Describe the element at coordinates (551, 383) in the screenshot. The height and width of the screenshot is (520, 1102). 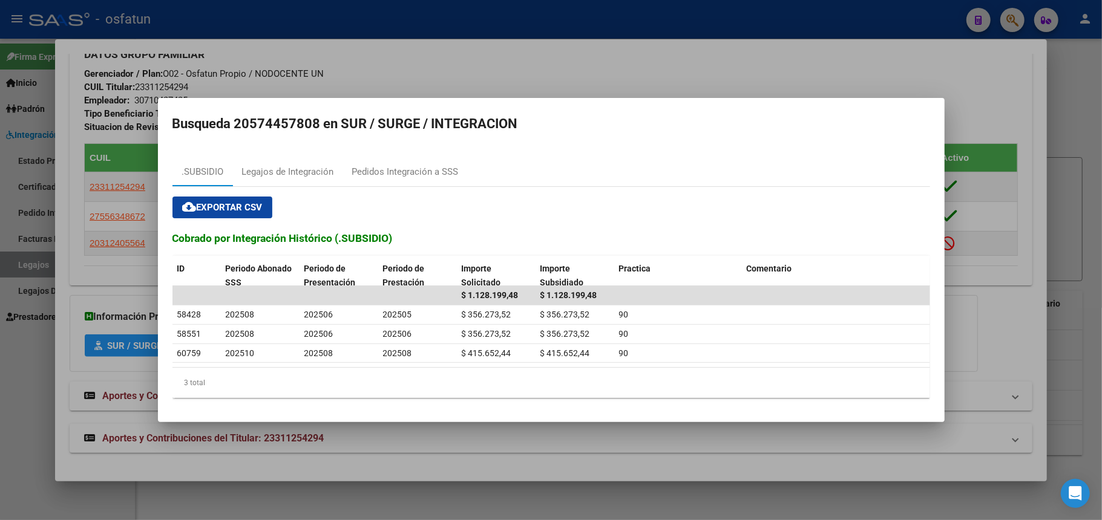
I see `div: 3 total` at that location.